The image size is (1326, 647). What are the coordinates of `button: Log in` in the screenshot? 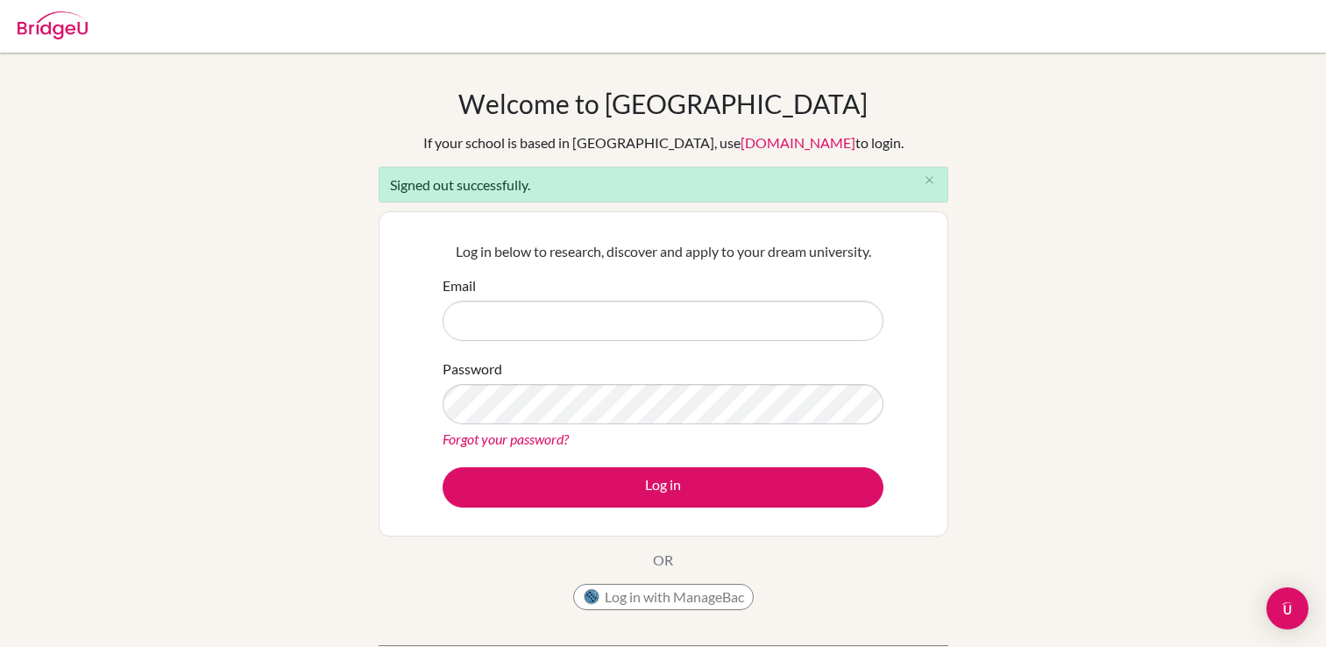 It's located at (662, 487).